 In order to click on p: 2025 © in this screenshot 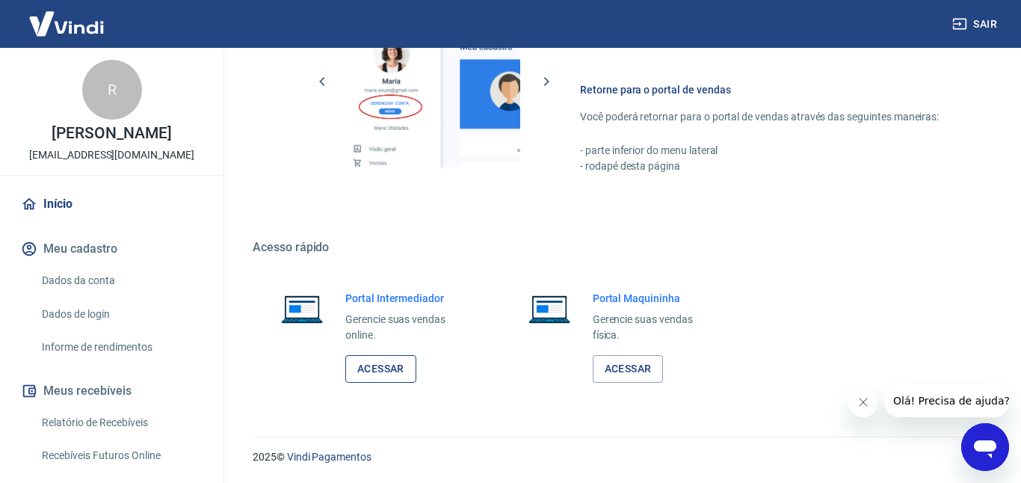, I will do `click(619, 457)`.